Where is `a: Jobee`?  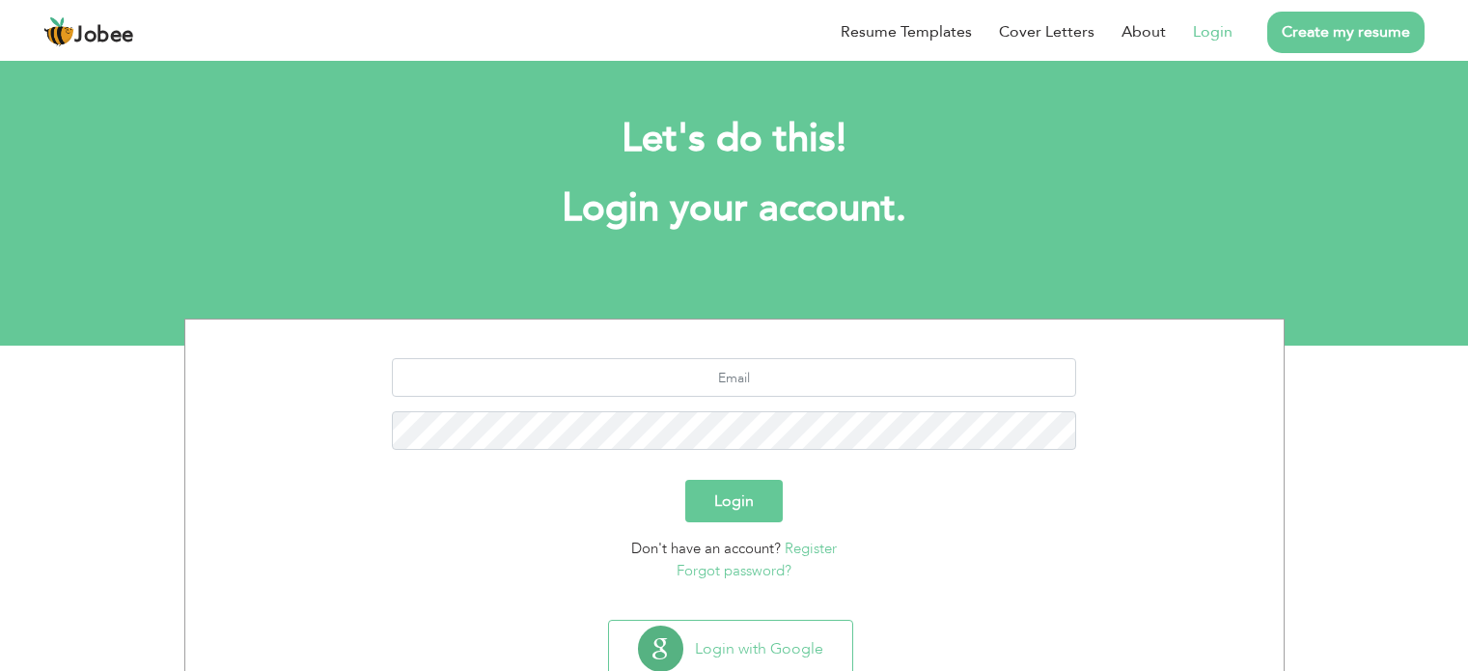 a: Jobee is located at coordinates (89, 32).